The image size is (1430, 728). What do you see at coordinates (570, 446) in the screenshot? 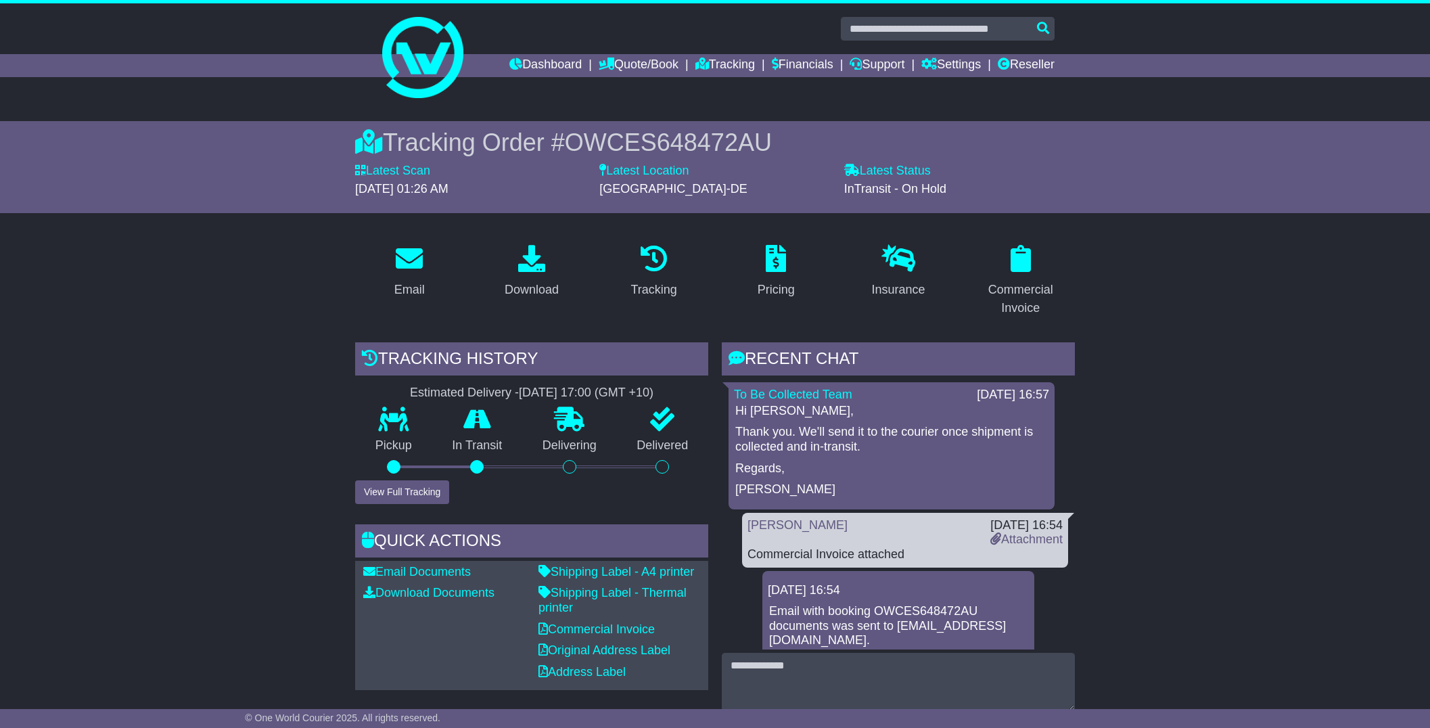
I see `p: Delivering` at bounding box center [570, 446].